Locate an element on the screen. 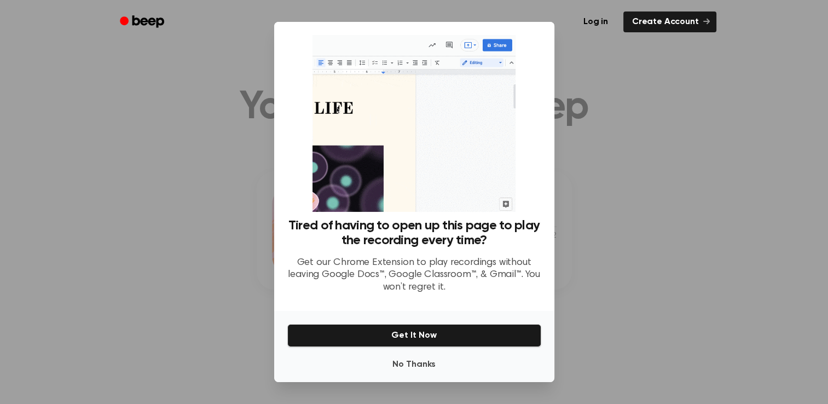 The width and height of the screenshot is (828, 404). a: Create Account is located at coordinates (670, 22).